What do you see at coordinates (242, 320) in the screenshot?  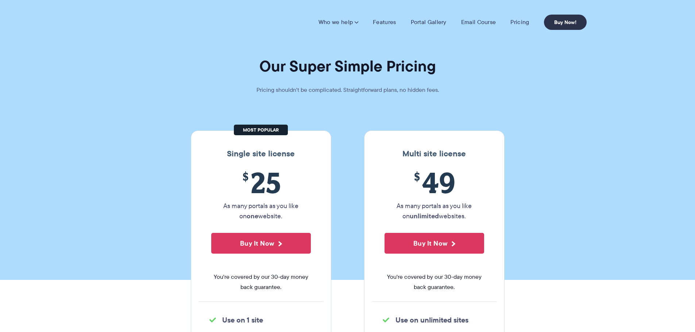 I see `strong: Use on 1 site` at bounding box center [242, 320].